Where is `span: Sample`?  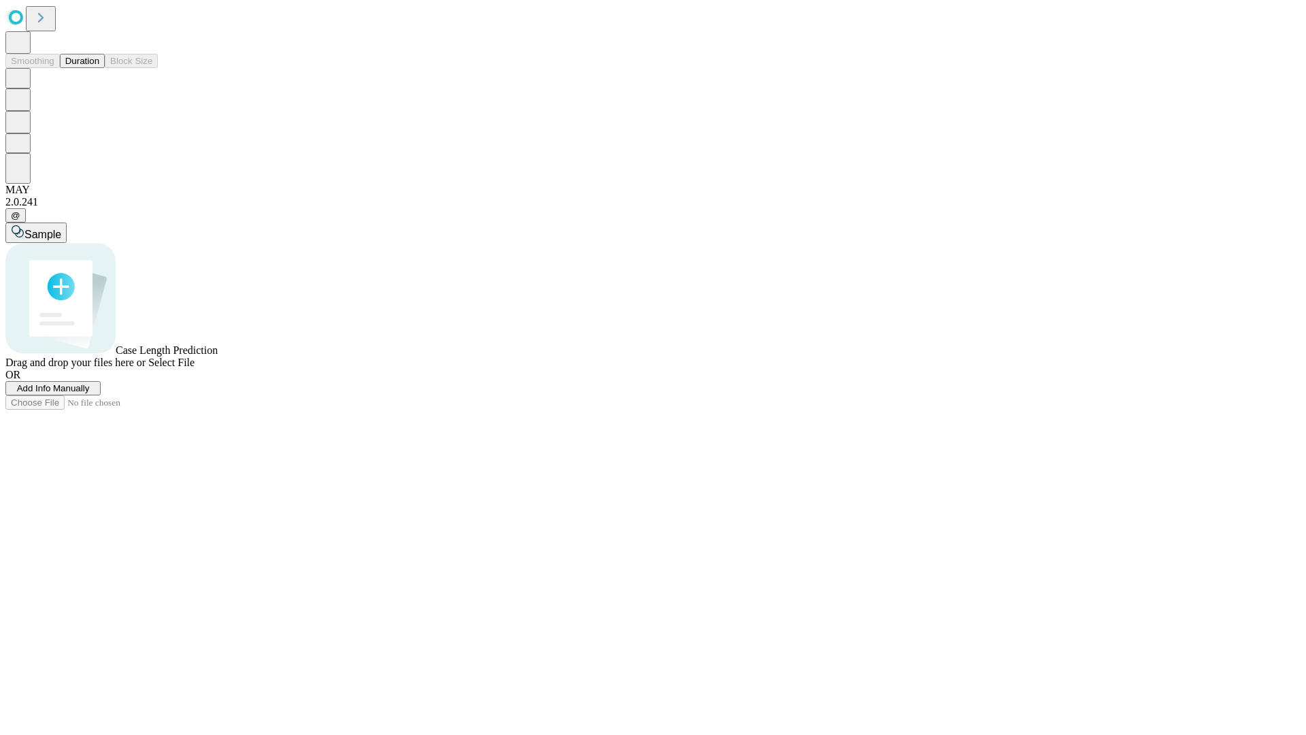
span: Sample is located at coordinates (43, 234).